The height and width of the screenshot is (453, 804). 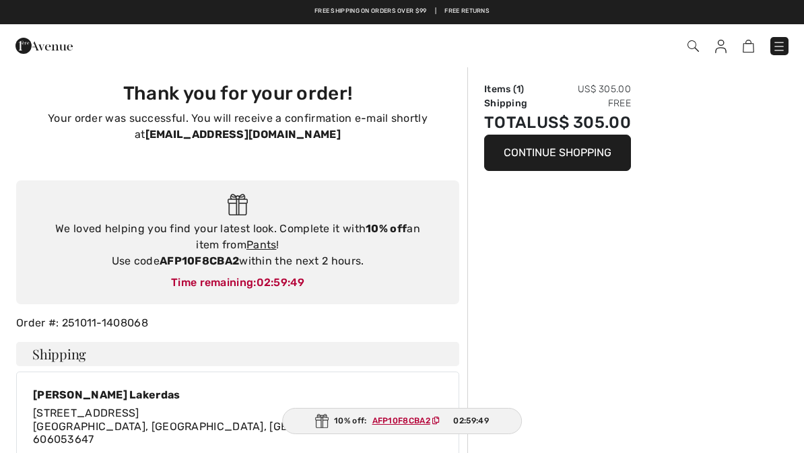 I want to click on div: We loved helping you find your latest look. Complete it with an item from ! Use code within the n..., so click(x=238, y=245).